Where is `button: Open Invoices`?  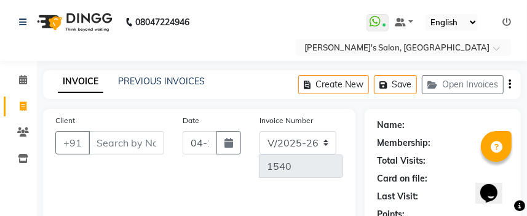 button: Open Invoices is located at coordinates (462, 84).